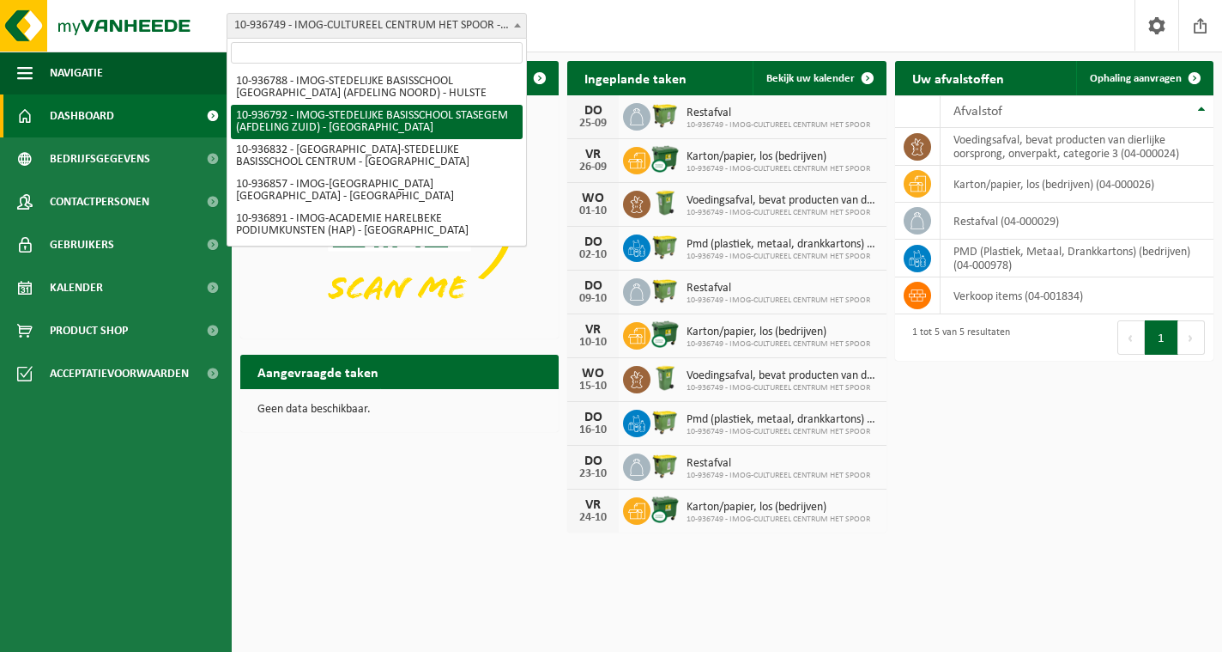 This screenshot has height=652, width=1222. What do you see at coordinates (593, 343) in the screenshot?
I see `div: 10-10` at bounding box center [593, 343].